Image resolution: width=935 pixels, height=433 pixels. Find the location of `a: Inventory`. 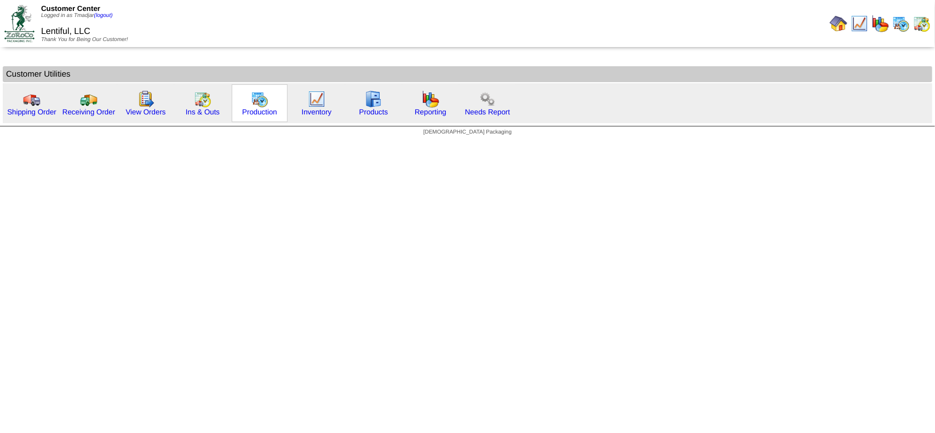

a: Inventory is located at coordinates (316, 112).